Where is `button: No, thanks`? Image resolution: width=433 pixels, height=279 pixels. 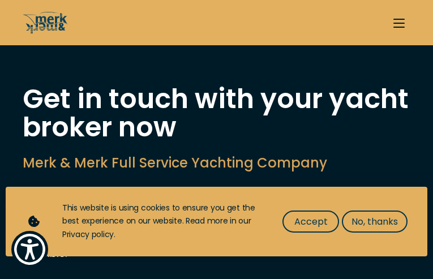 button: No, thanks is located at coordinates (375, 222).